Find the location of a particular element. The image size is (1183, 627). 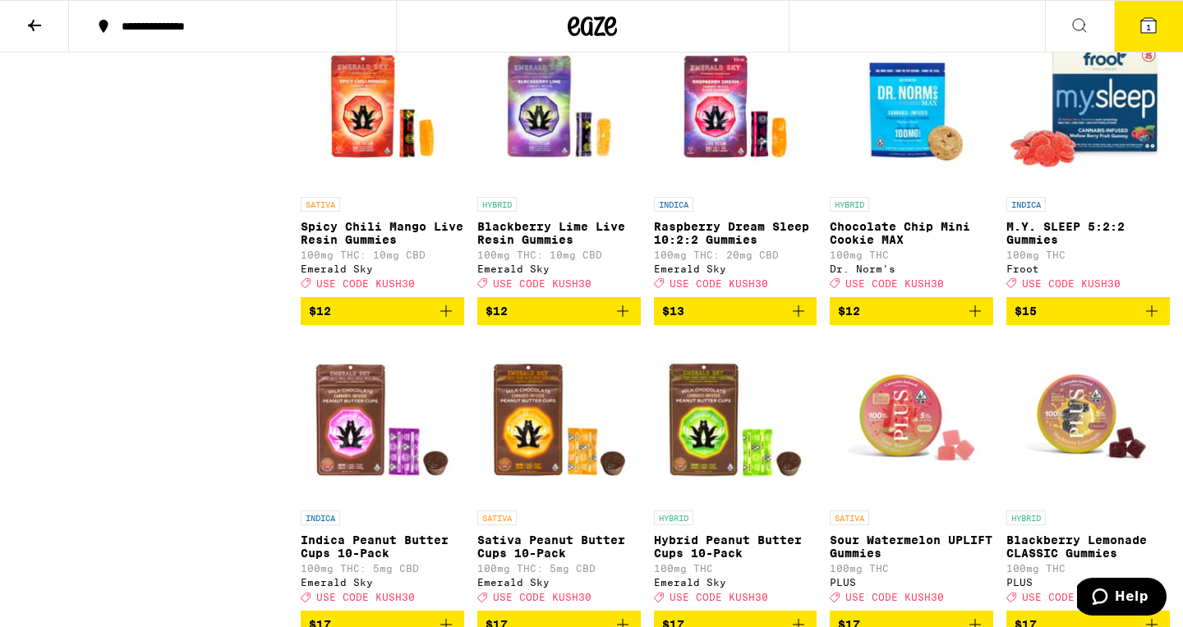

p: Hybrid Peanut Butter Cups 10-Pack is located at coordinates (735, 547).